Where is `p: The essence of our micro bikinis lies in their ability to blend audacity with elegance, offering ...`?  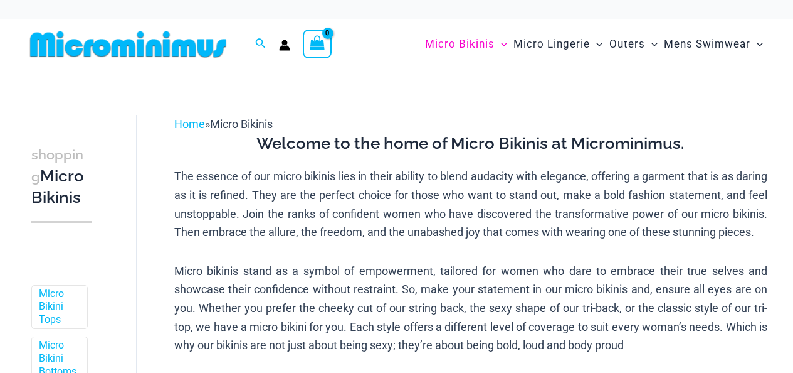 p: The essence of our micro bikinis lies in their ability to blend audacity with elegance, offering ... is located at coordinates (471, 204).